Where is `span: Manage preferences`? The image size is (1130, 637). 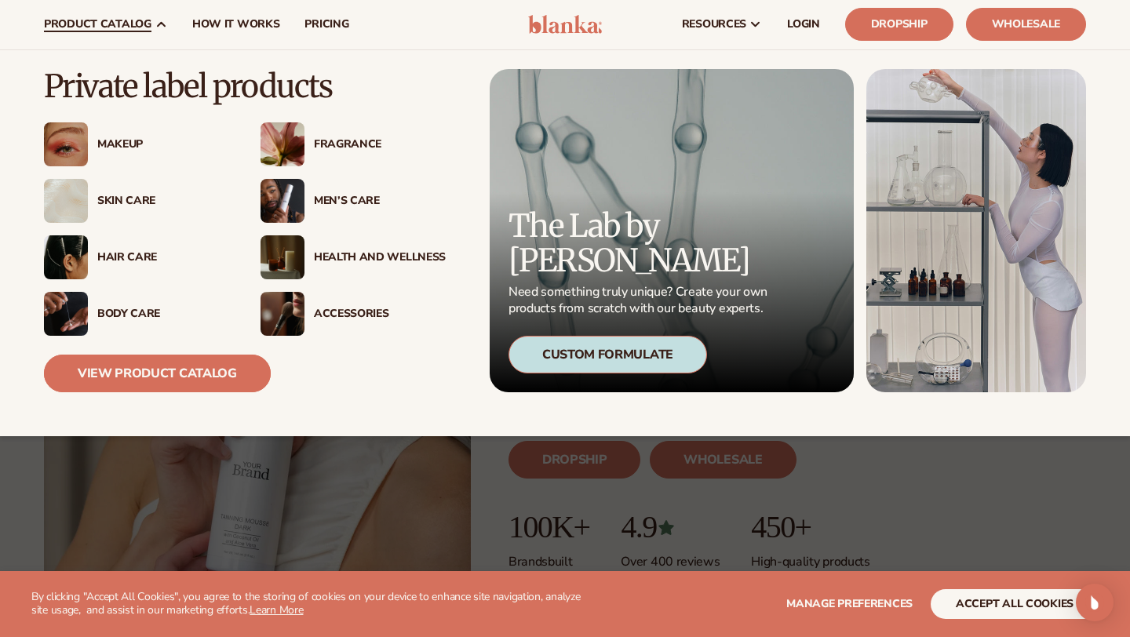
span: Manage preferences is located at coordinates (849, 603).